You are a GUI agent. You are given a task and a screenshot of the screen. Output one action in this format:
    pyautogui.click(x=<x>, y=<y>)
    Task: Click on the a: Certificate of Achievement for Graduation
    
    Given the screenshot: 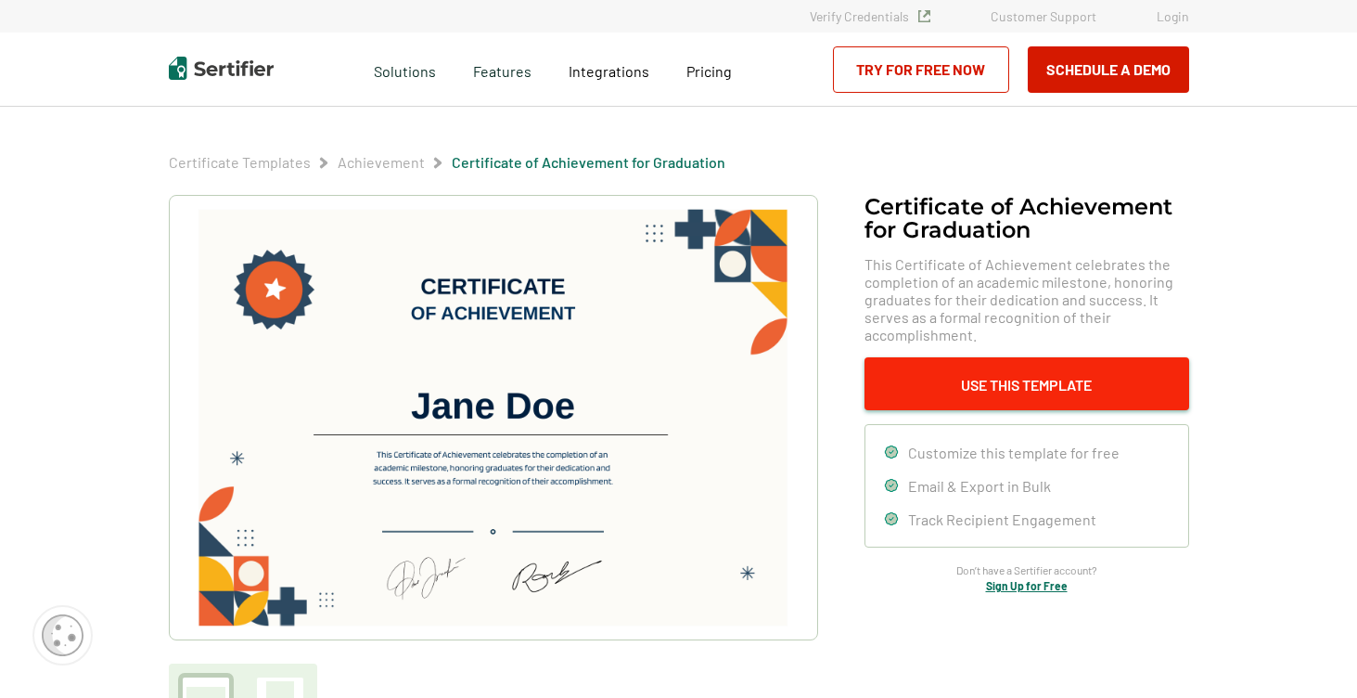 What is the action you would take?
    pyautogui.click(x=588, y=161)
    